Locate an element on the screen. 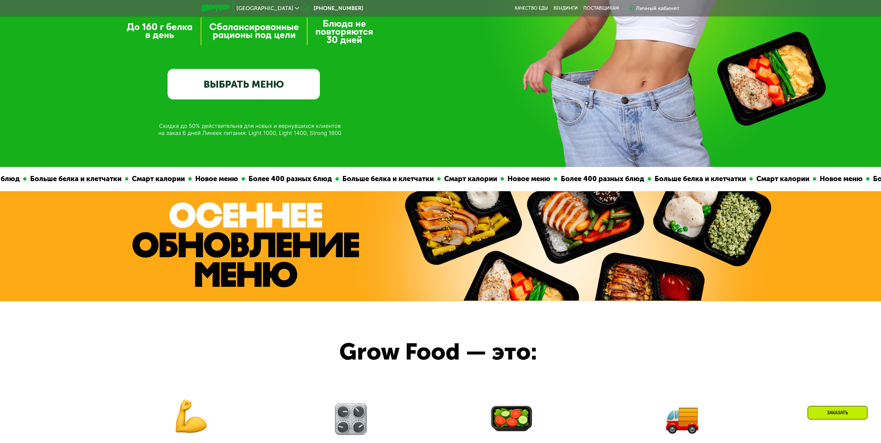 This screenshot has height=443, width=881. div: Личный кабинет is located at coordinates (658, 8).